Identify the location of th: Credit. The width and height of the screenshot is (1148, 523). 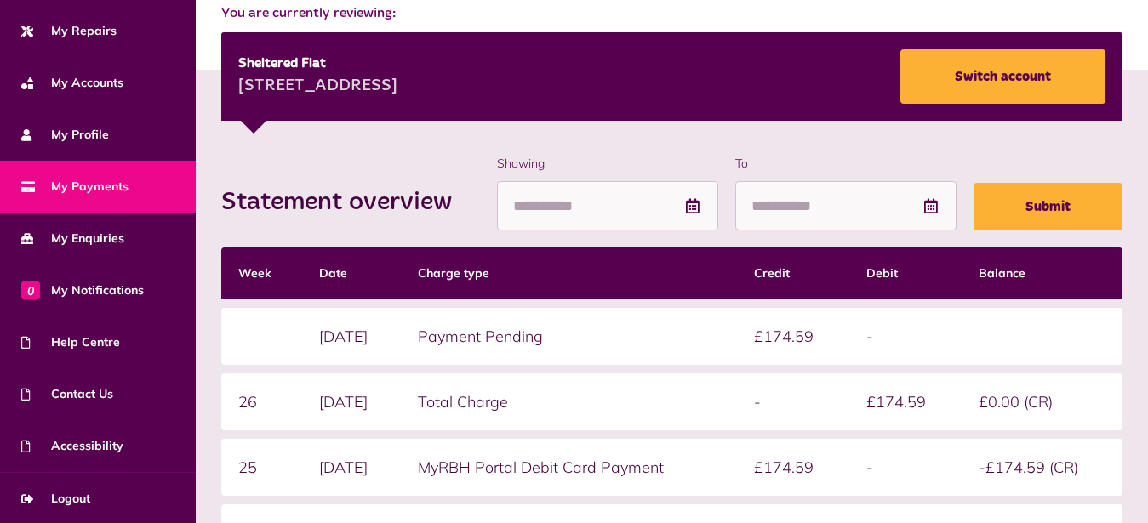
(793, 273).